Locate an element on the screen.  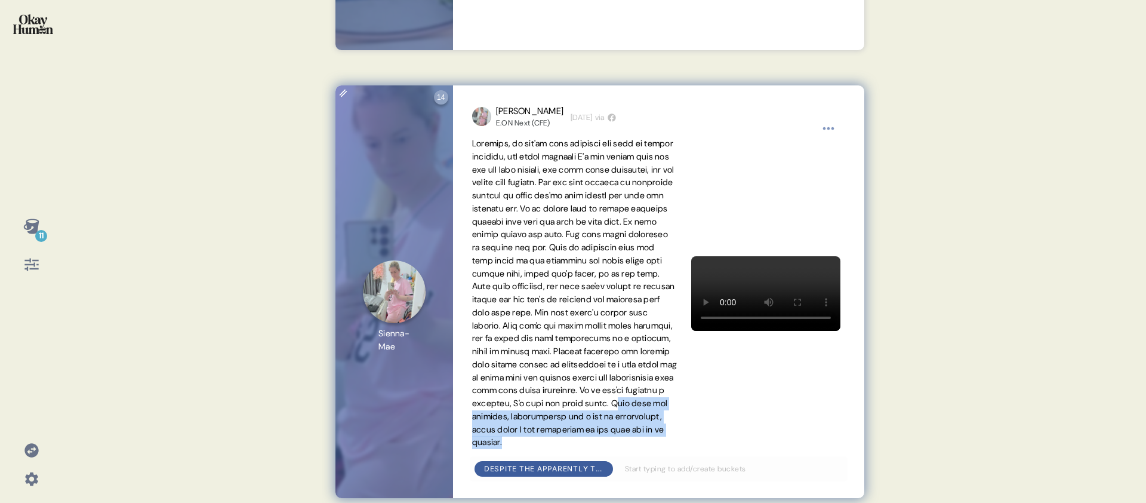
div: 14 is located at coordinates (441, 97).